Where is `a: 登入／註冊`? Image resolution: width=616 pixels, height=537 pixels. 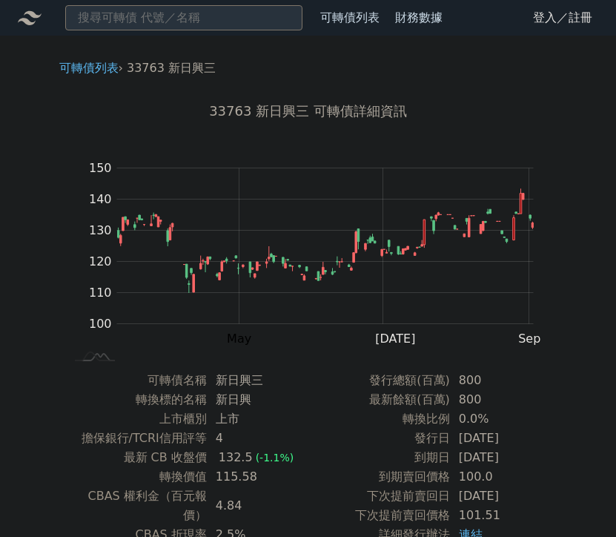
a: 登入／註冊 is located at coordinates (563, 18).